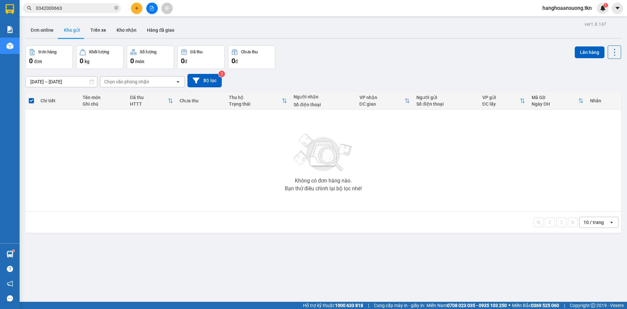 This screenshot has width=627, height=309. Describe the element at coordinates (477, 305) in the screenshot. I see `strong: 0708 023 035 - 0935 103 250` at that location.